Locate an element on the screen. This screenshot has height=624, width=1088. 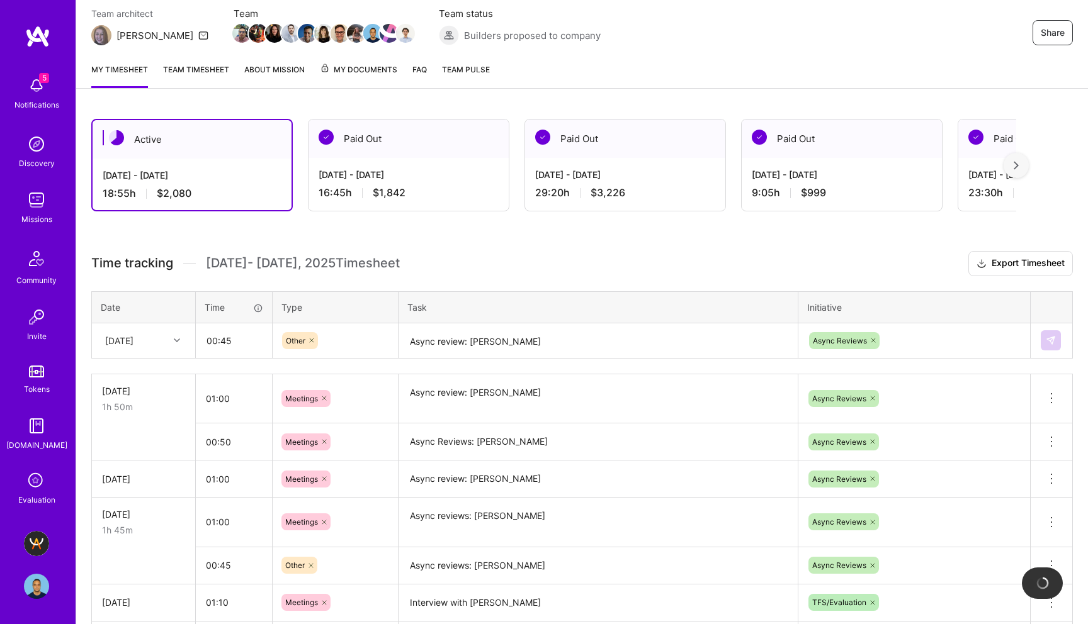
div: 1h 50m is located at coordinates (144, 407).